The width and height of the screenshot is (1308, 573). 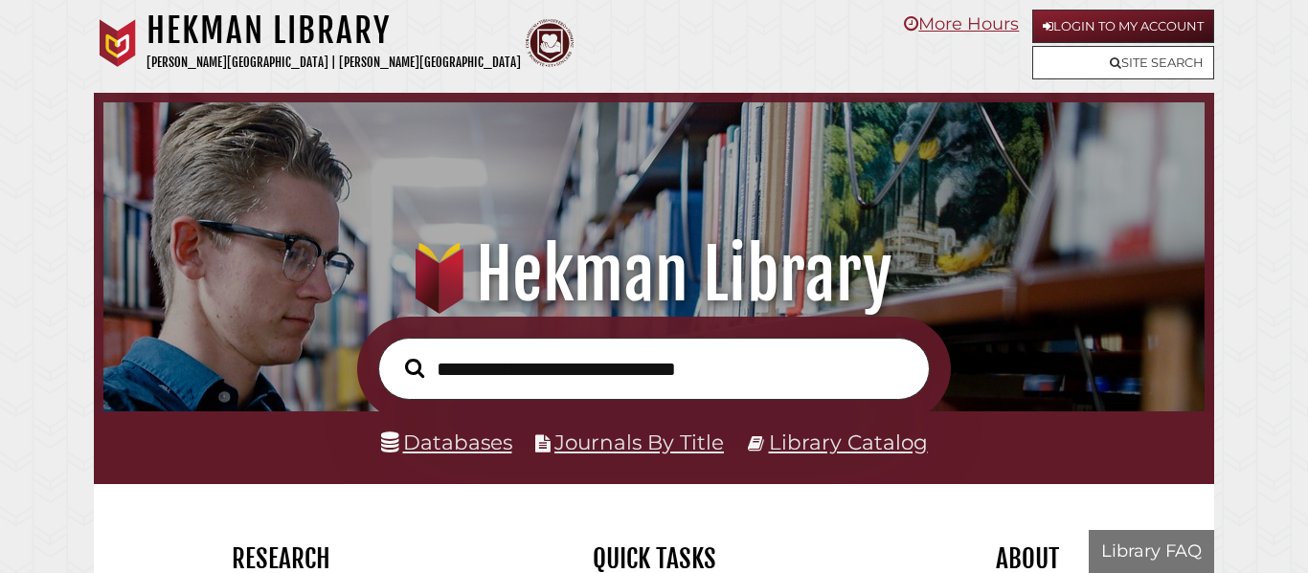 I want to click on a: Databases, so click(x=446, y=442).